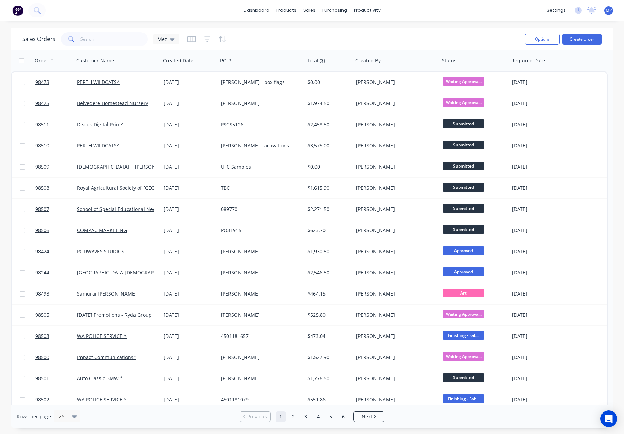  I want to click on span: 98507, so click(42, 209).